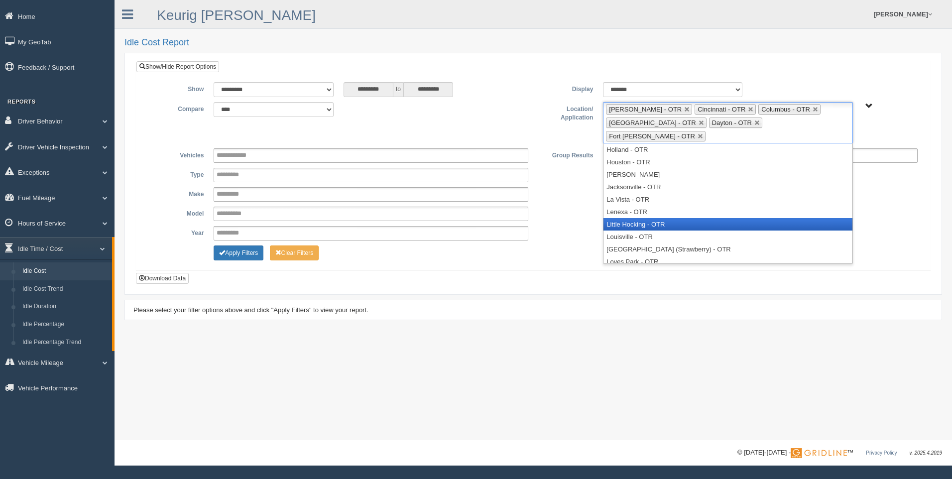 Image resolution: width=952 pixels, height=479 pixels. What do you see at coordinates (178, 67) in the screenshot?
I see `a: Show/Hide Report Options` at bounding box center [178, 67].